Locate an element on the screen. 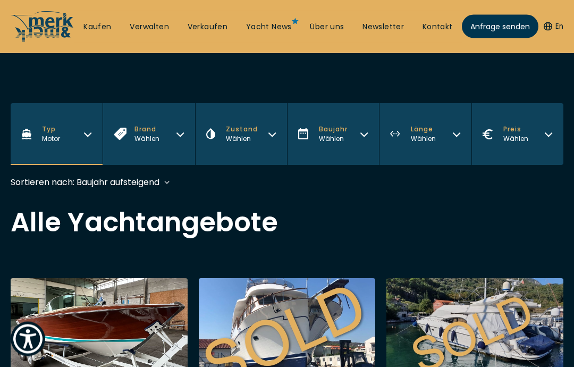  h2: Alle Yachtangebote is located at coordinates (287, 223).